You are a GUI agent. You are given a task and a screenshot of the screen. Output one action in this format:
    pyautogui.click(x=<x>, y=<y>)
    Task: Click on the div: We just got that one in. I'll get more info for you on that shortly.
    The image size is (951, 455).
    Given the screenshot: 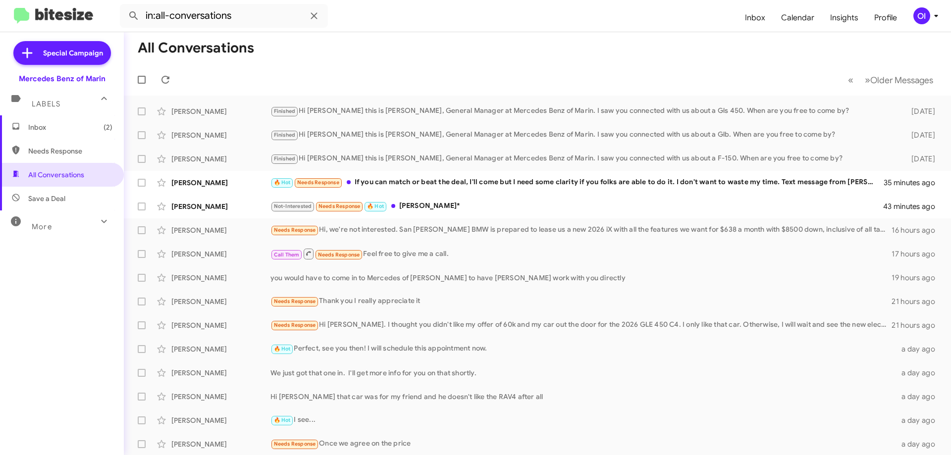 What is the action you would take?
    pyautogui.click(x=583, y=373)
    